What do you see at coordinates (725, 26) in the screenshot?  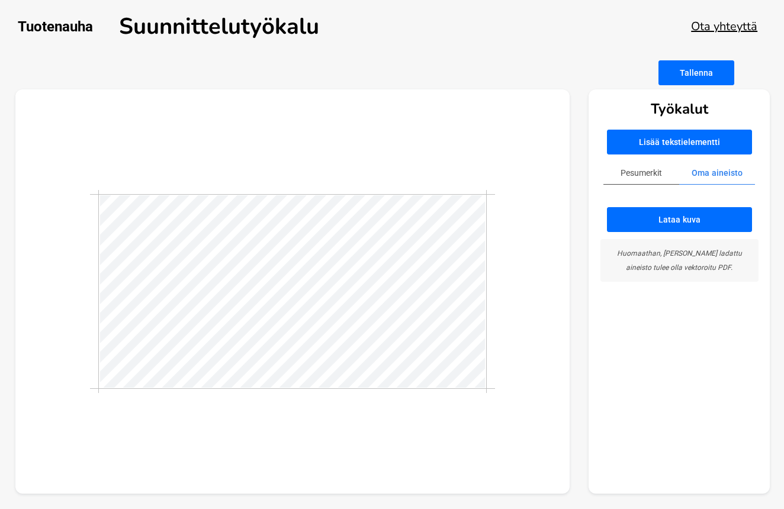 I see `a: Ota yhteyttä` at bounding box center [725, 26].